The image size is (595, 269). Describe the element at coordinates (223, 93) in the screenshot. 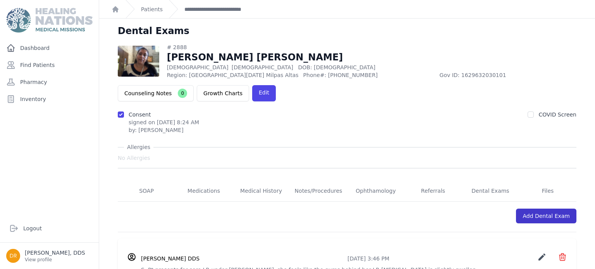

I see `a: Growth Charts` at that location.